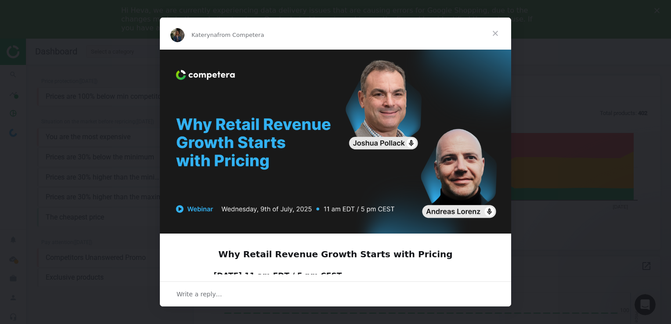  I want to click on div: Close, so click(659, 11).